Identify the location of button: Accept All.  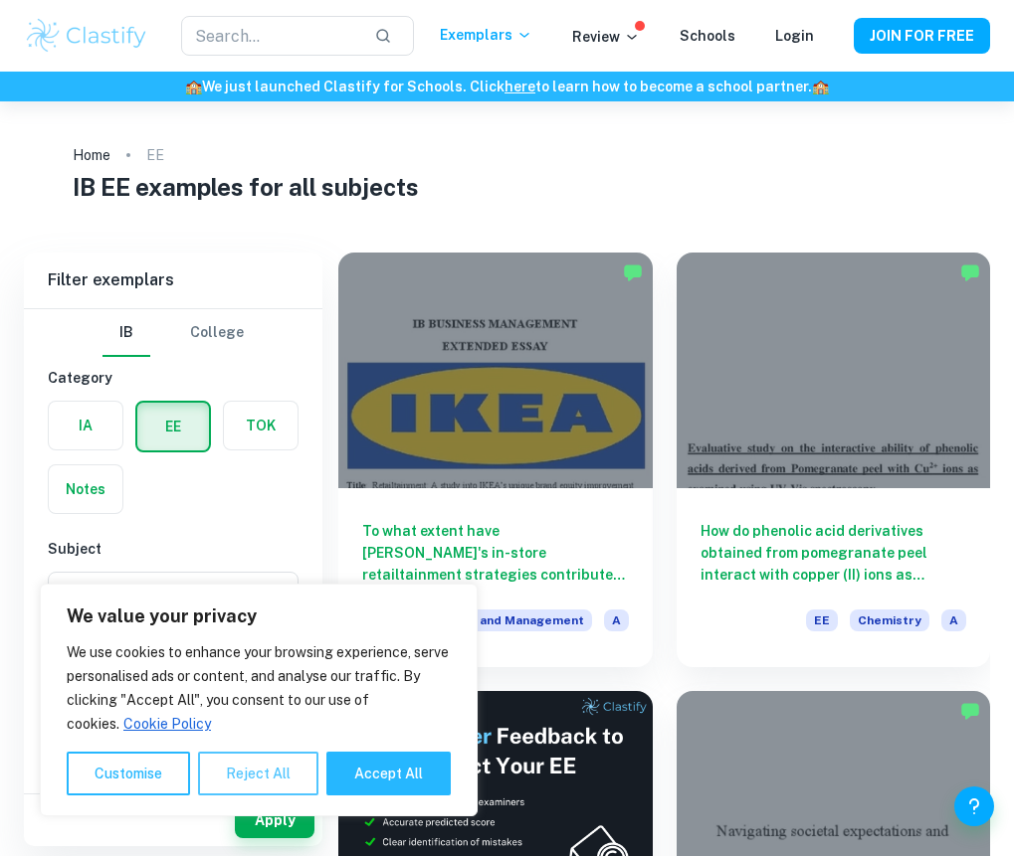
(388, 774).